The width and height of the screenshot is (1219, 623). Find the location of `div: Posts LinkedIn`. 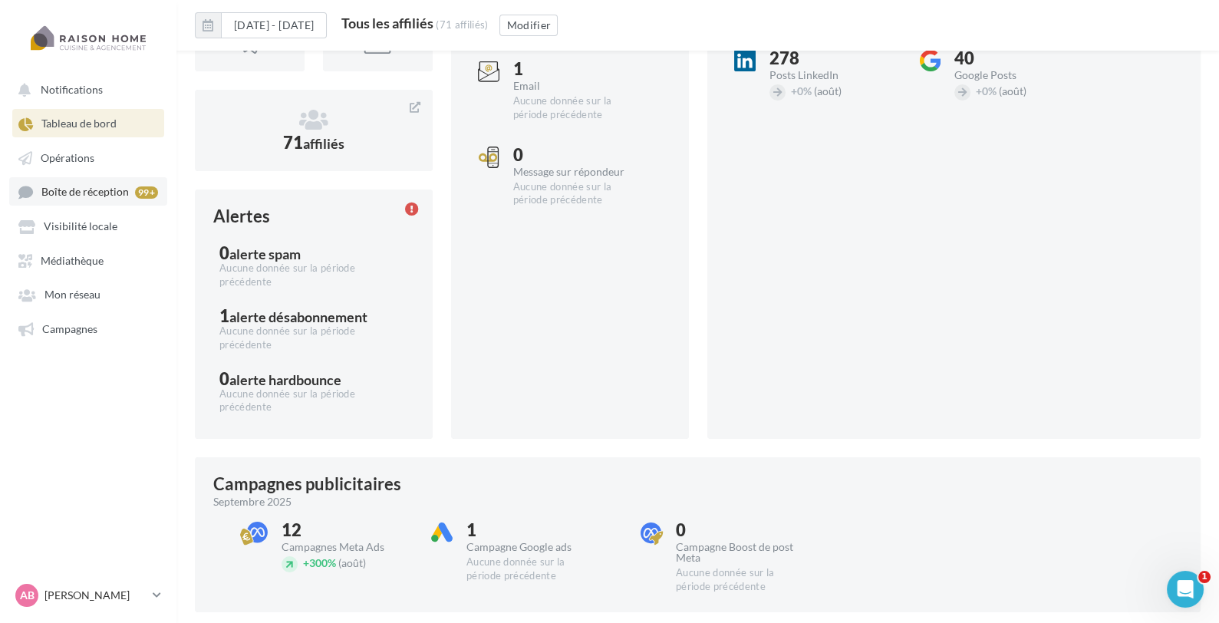

div: Posts LinkedIn is located at coordinates (833, 75).